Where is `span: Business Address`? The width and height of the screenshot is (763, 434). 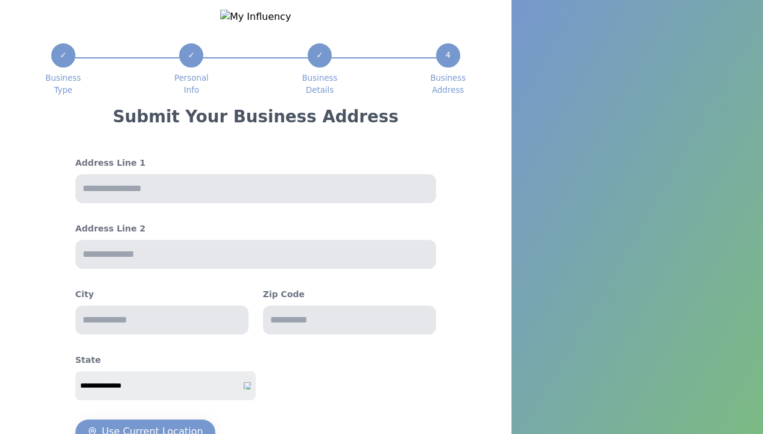 span: Business Address is located at coordinates (448, 84).